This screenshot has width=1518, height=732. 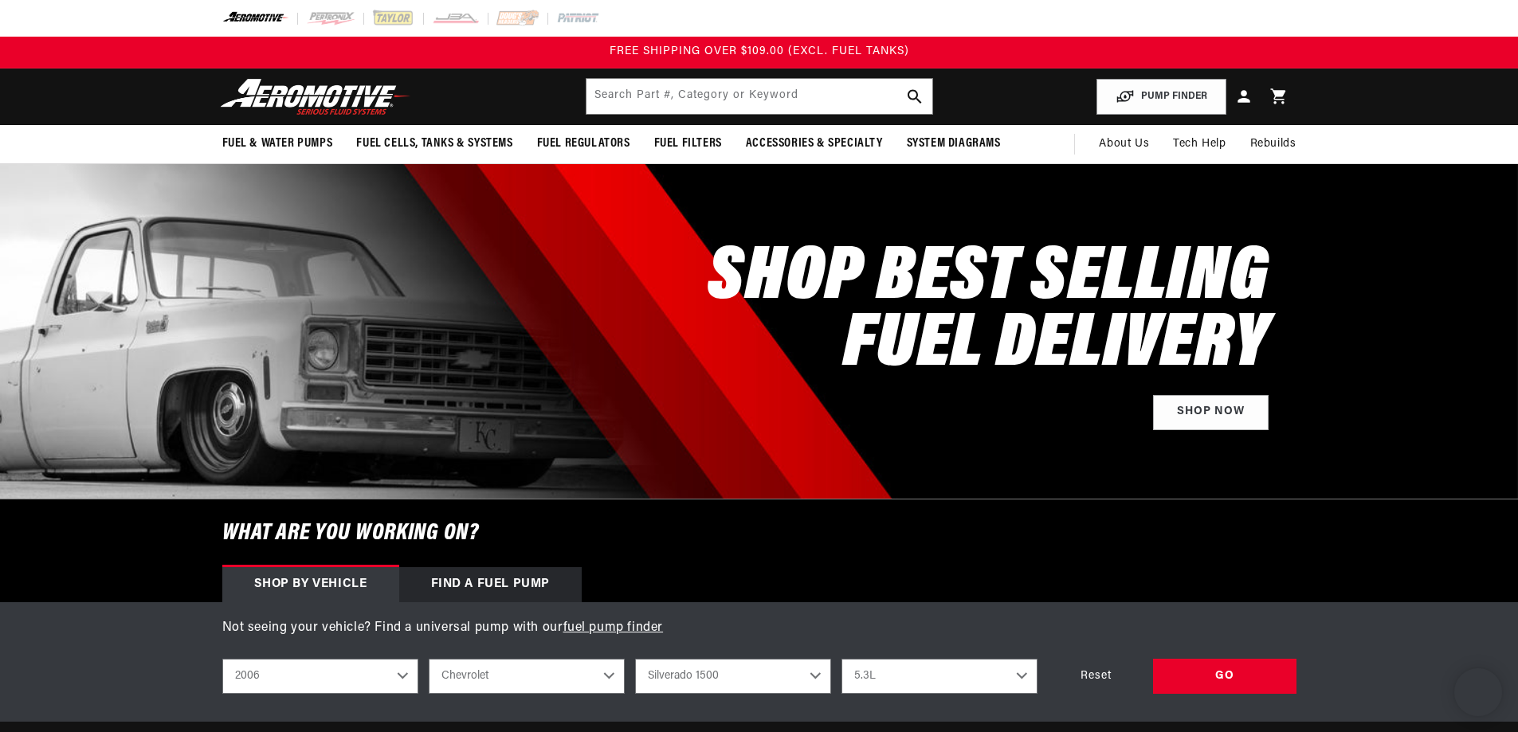 What do you see at coordinates (688, 143) in the screenshot?
I see `span: Fuel Filters` at bounding box center [688, 143].